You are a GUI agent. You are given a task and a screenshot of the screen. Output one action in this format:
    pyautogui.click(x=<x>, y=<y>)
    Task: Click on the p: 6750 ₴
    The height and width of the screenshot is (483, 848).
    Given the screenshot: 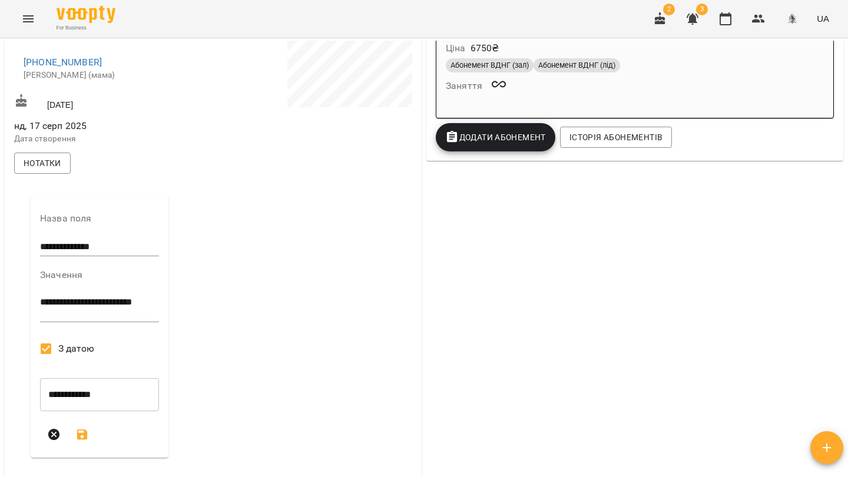 What is the action you would take?
    pyautogui.click(x=484, y=48)
    